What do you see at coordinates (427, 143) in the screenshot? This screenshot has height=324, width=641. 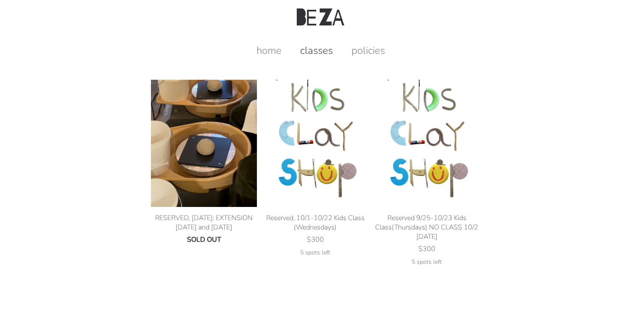 I see `img: Reserved 9/25-10/23 Kids Class(Thursdays) NO CLASS 10/2 YOM KIPPUR product photo` at bounding box center [427, 143].